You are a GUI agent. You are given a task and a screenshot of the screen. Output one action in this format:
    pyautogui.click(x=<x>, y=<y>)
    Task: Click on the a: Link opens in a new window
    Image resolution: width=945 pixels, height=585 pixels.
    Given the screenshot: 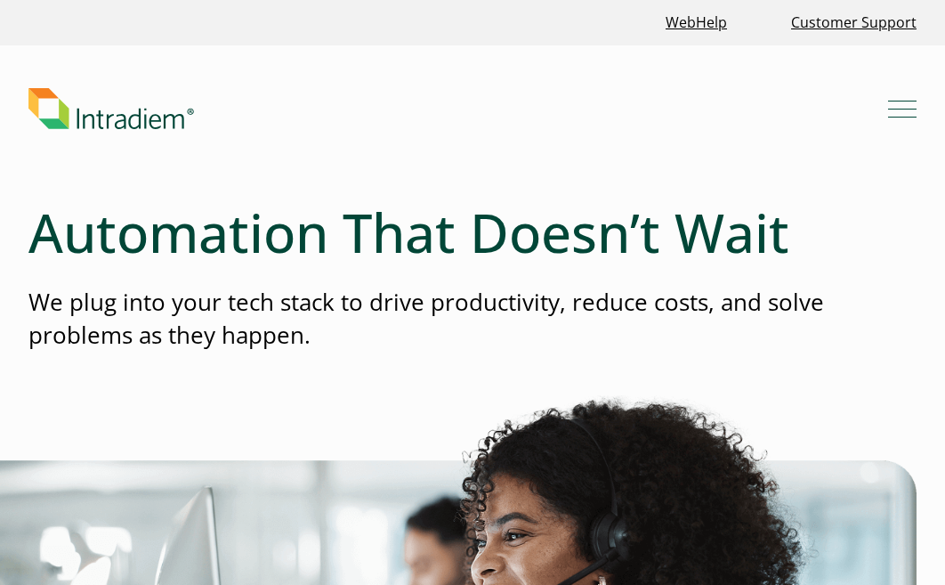 What is the action you would take?
    pyautogui.click(x=696, y=22)
    